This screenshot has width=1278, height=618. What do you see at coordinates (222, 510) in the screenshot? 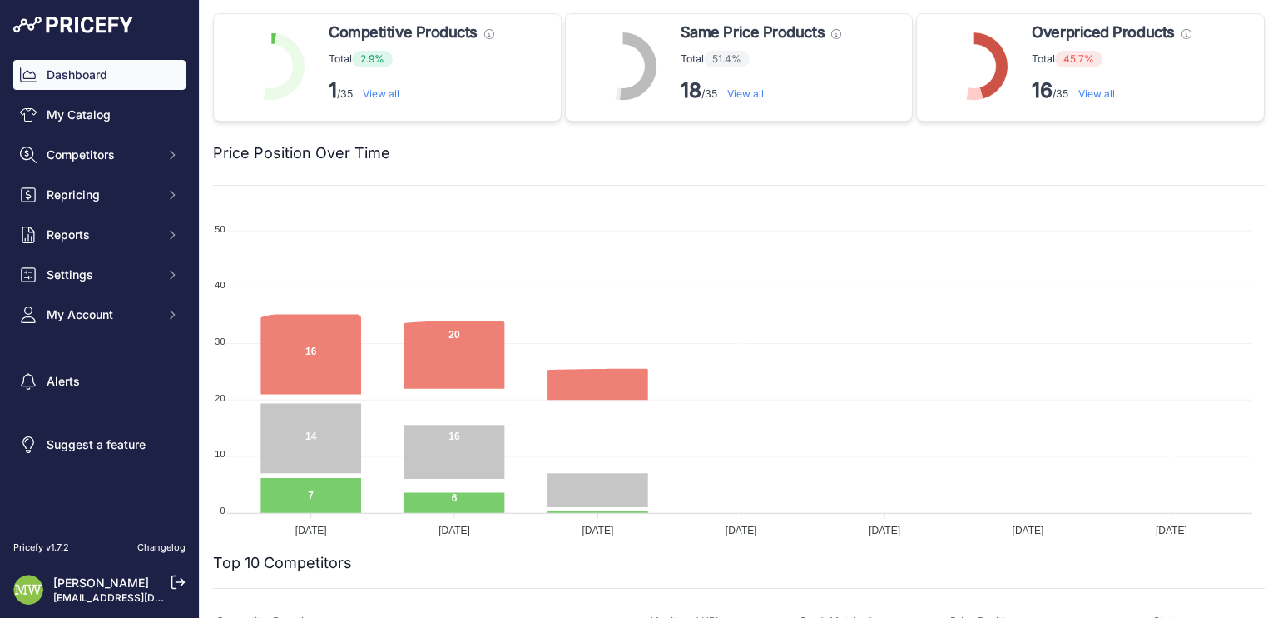
I see `tspan: 0` at bounding box center [222, 510].